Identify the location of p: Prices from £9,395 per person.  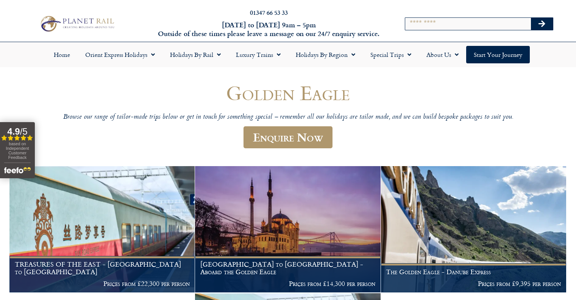
(474, 283).